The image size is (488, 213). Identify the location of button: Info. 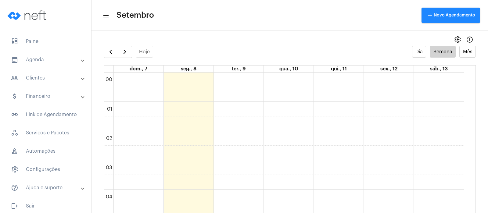
(470, 40).